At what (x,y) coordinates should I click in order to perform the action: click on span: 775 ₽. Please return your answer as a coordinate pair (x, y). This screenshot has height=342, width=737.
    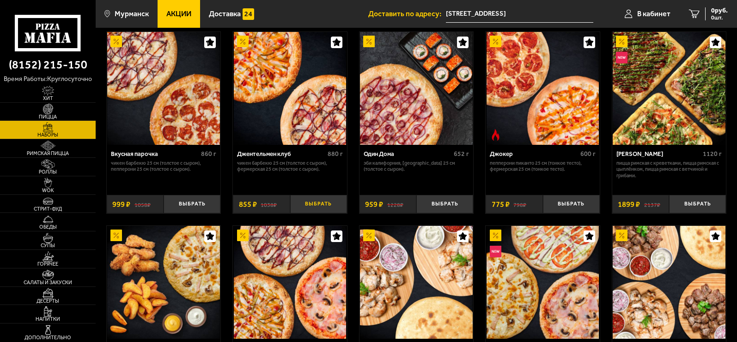
    Looking at the image, I should click on (501, 204).